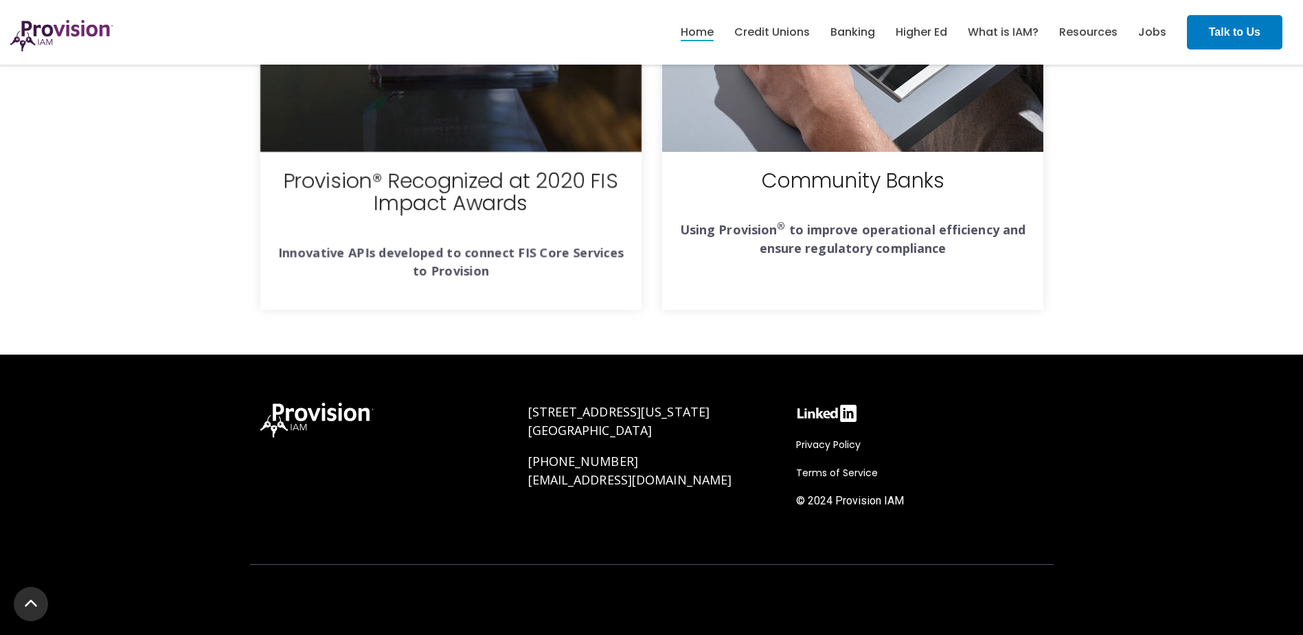 The image size is (1303, 635). I want to click on a: Privacy Policy, so click(832, 445).